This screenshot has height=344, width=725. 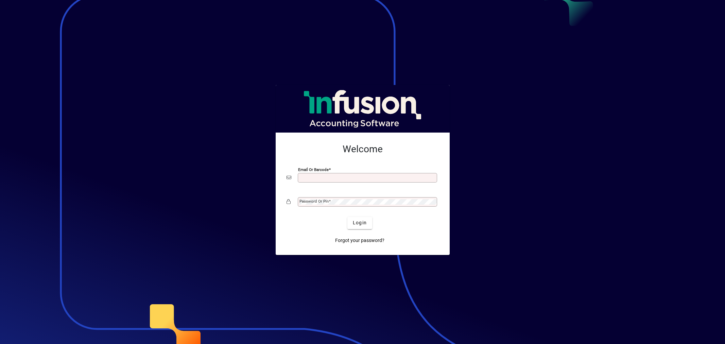 What do you see at coordinates (359, 241) in the screenshot?
I see `a: Forgot your password?` at bounding box center [359, 241].